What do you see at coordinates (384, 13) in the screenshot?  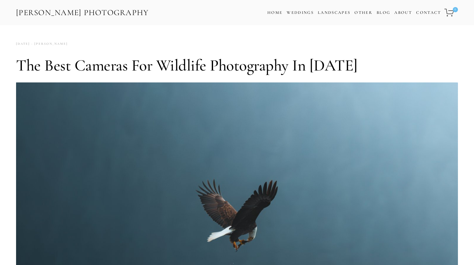 I see `a: Blog` at bounding box center [384, 13].